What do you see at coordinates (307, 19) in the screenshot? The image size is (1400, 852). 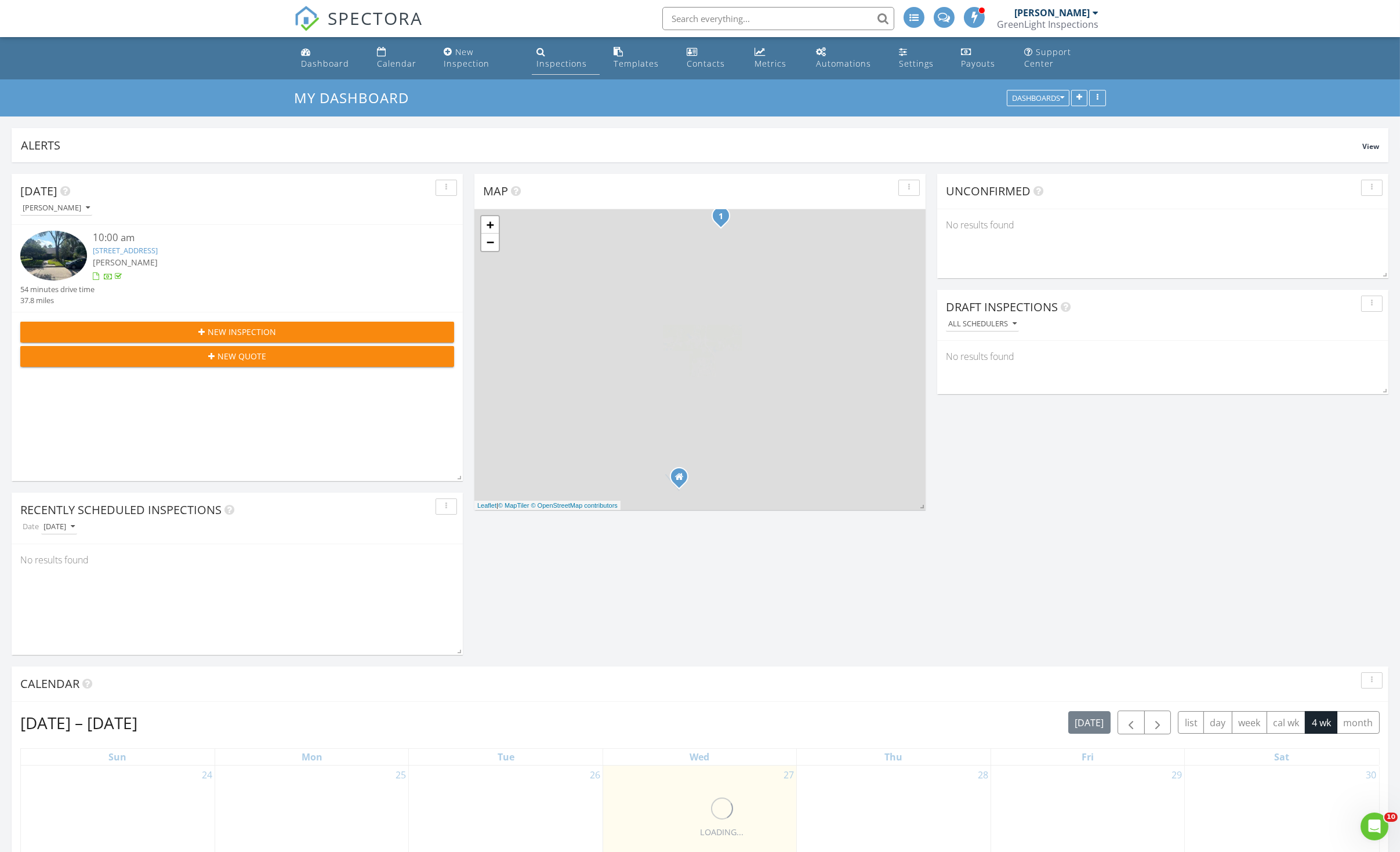 I see `img: The Best Home Inspection Software - Spectora` at bounding box center [307, 19].